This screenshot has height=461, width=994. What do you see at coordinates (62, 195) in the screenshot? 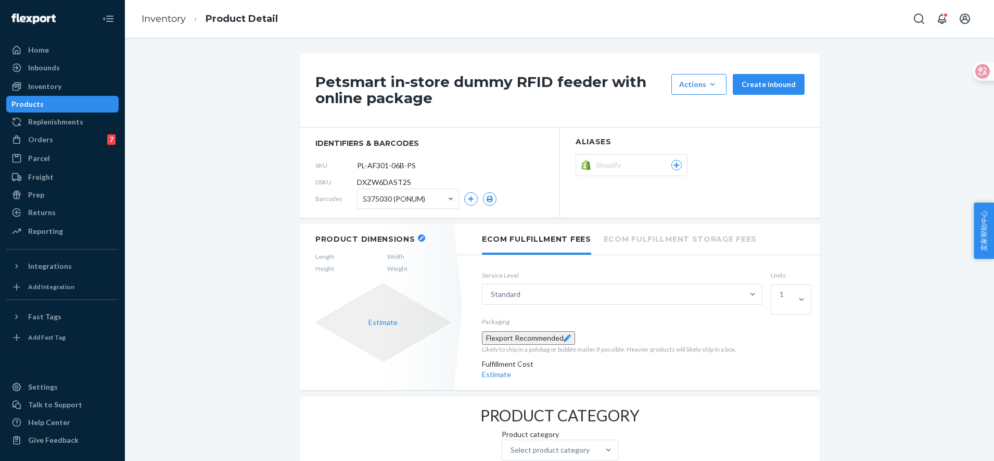
I see `a: Prep` at bounding box center [62, 195].